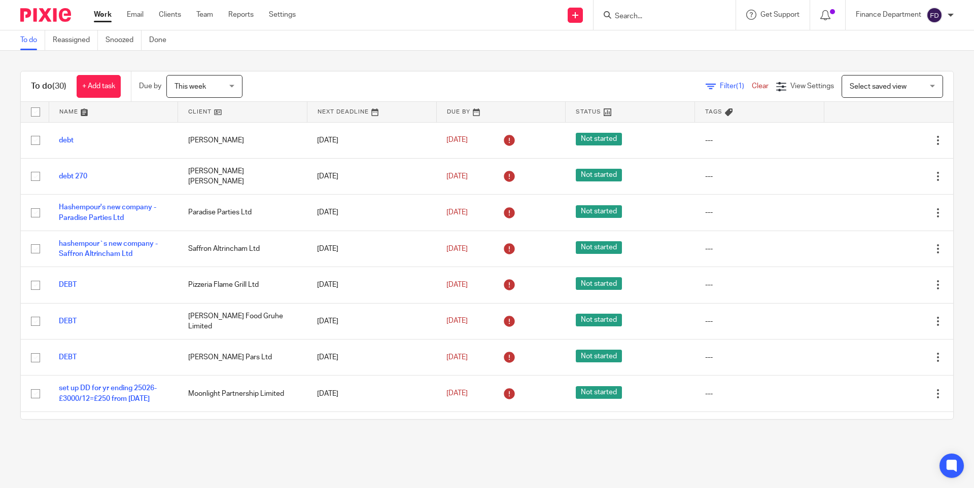 This screenshot has height=488, width=974. Describe the element at coordinates (242, 248) in the screenshot. I see `td: Saffron Altrincham Ltd` at that location.